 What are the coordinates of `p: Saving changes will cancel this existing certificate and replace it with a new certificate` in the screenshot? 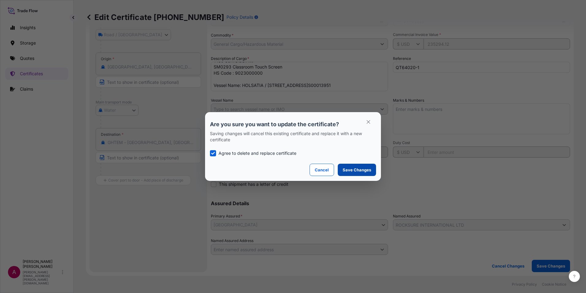 It's located at (293, 136).